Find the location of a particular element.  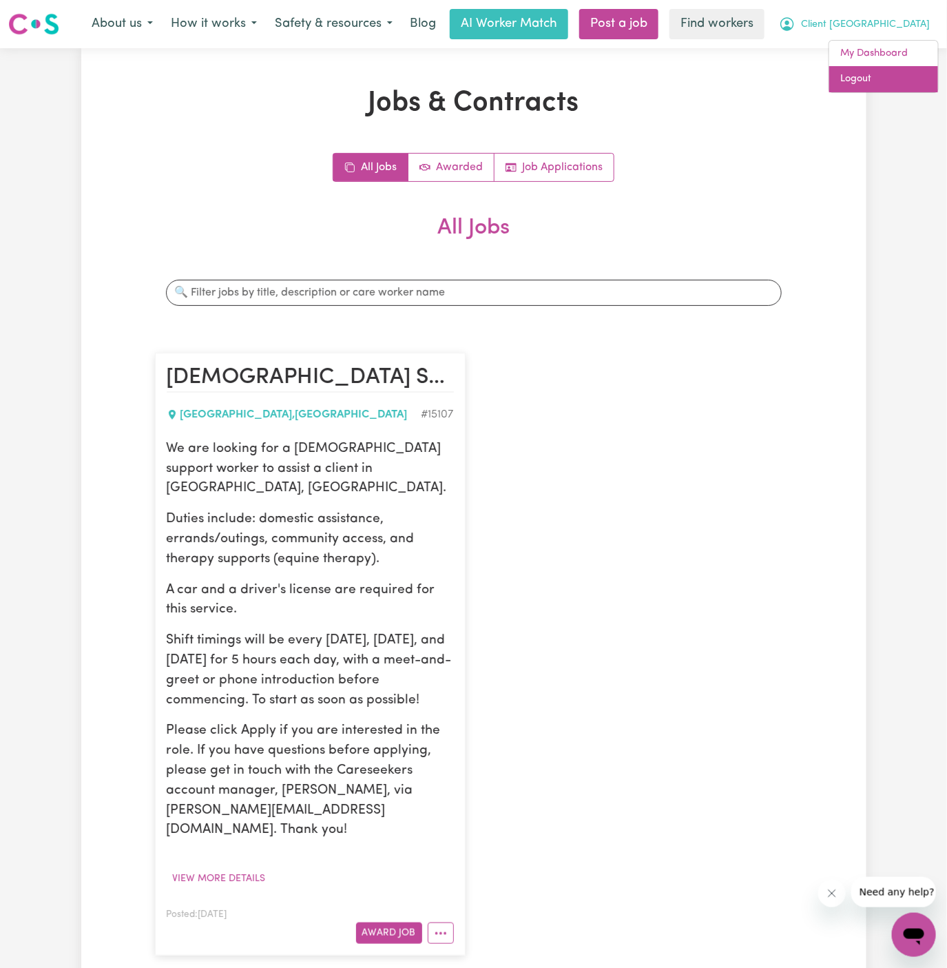

h1: Jobs & Contracts is located at coordinates (474, 103).